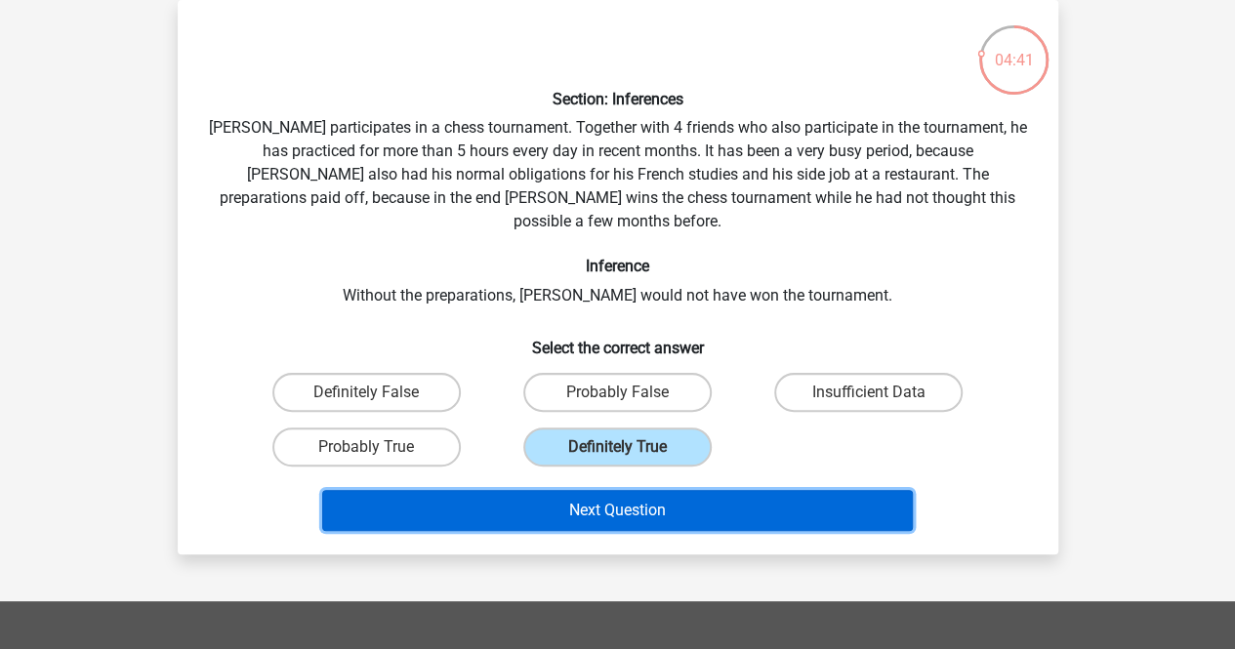 The height and width of the screenshot is (649, 1235). I want to click on label: Definitely True, so click(617, 447).